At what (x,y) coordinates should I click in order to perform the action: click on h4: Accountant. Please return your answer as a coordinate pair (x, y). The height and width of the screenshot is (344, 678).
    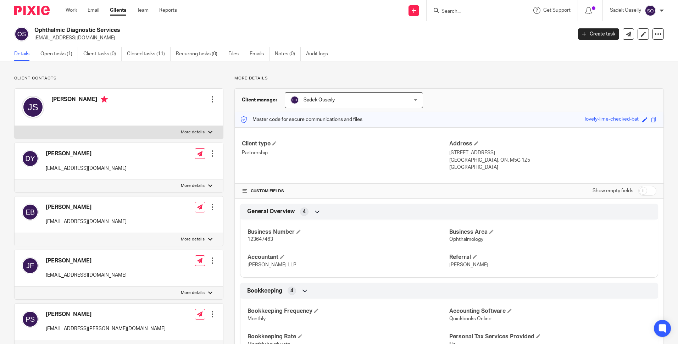
    Looking at the image, I should click on (348, 257).